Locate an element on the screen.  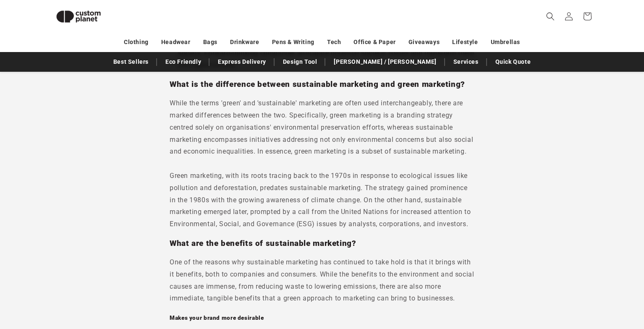
a: Best Sellers is located at coordinates (131, 62).